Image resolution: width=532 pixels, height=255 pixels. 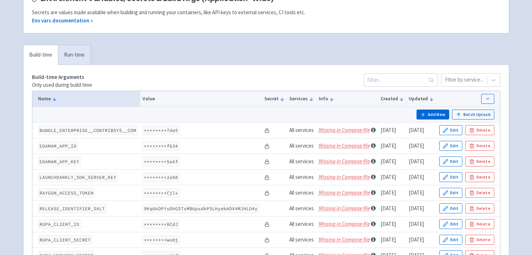 What do you see at coordinates (421, 98) in the screenshot?
I see `button: Updated` at bounding box center [421, 98].